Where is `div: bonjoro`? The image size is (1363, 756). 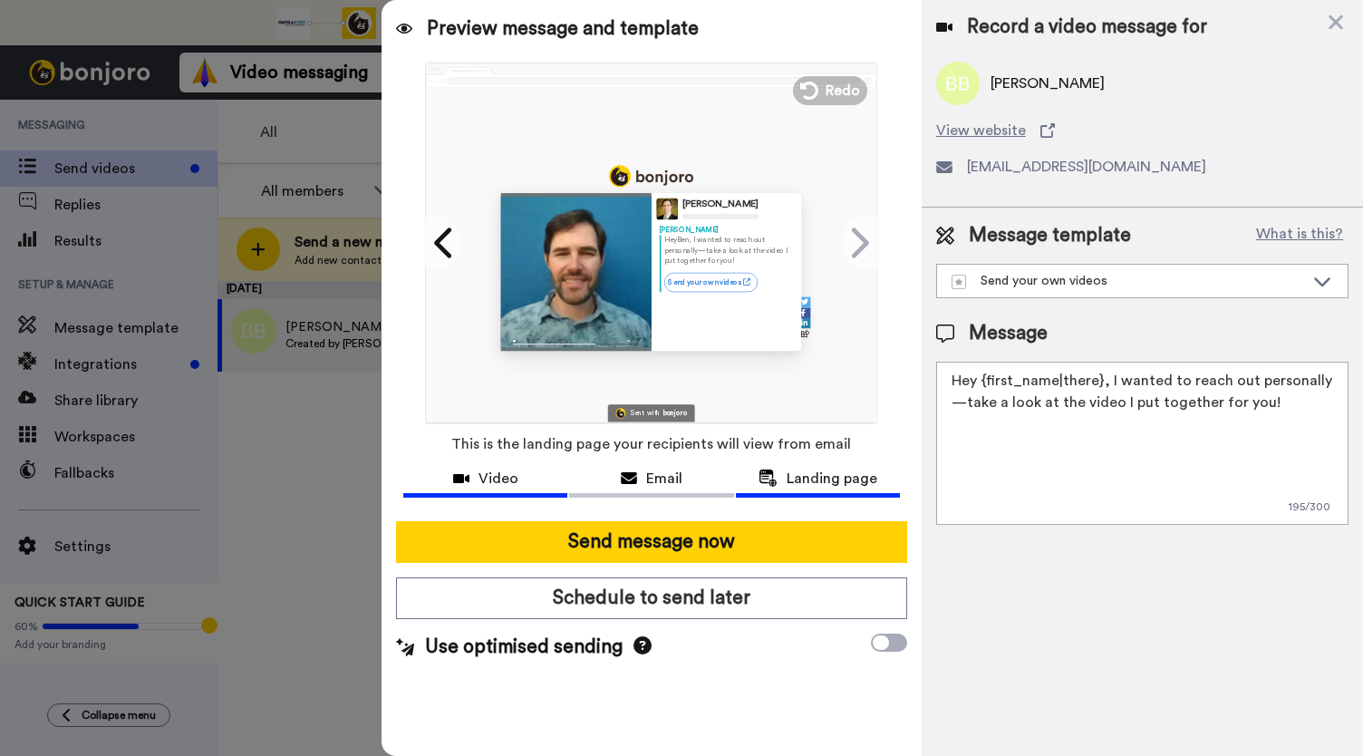
div: bonjoro is located at coordinates (675, 412).